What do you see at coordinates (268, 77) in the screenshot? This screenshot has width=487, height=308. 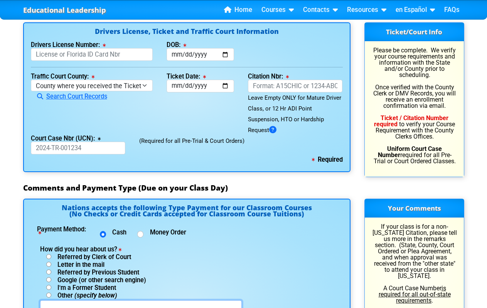 I see `label: Citation Nbr:` at bounding box center [268, 77].